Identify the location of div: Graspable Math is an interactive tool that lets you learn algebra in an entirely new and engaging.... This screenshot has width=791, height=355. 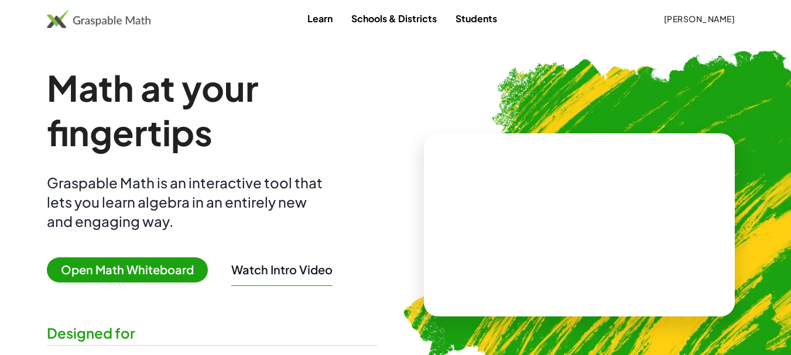
(187, 202).